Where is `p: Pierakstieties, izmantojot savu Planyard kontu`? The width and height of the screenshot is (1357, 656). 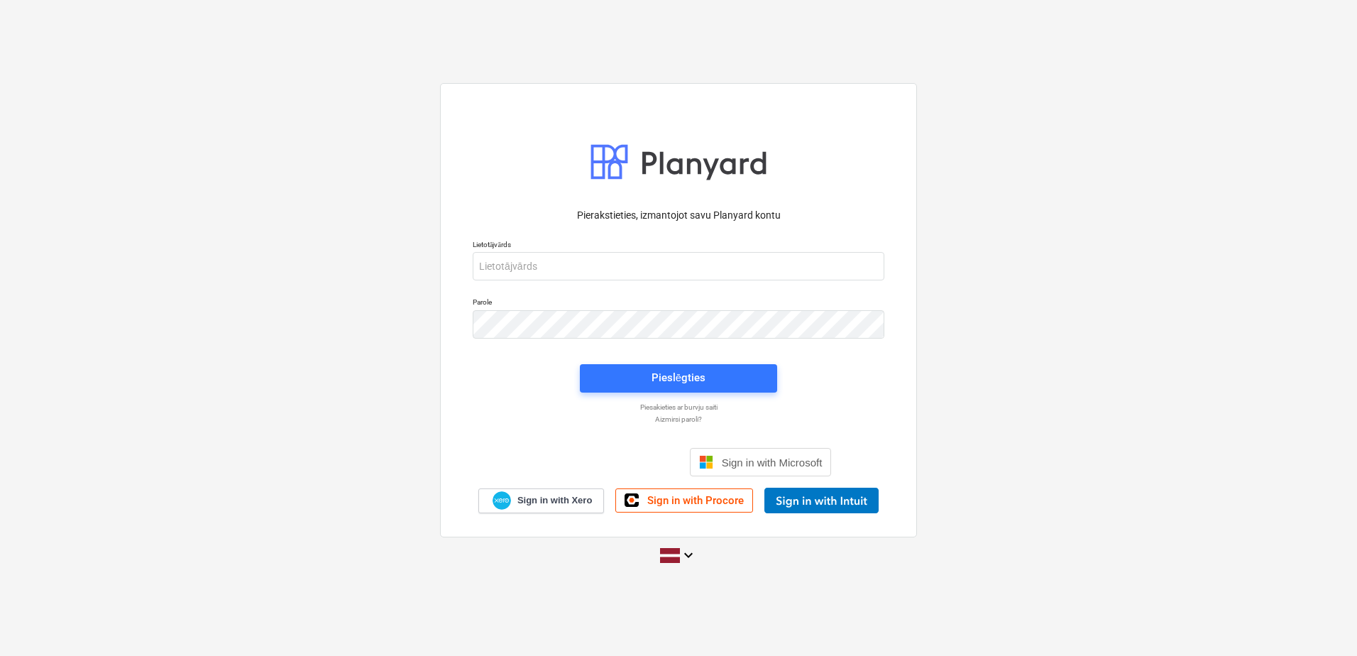 p: Pierakstieties, izmantojot savu Planyard kontu is located at coordinates (678, 215).